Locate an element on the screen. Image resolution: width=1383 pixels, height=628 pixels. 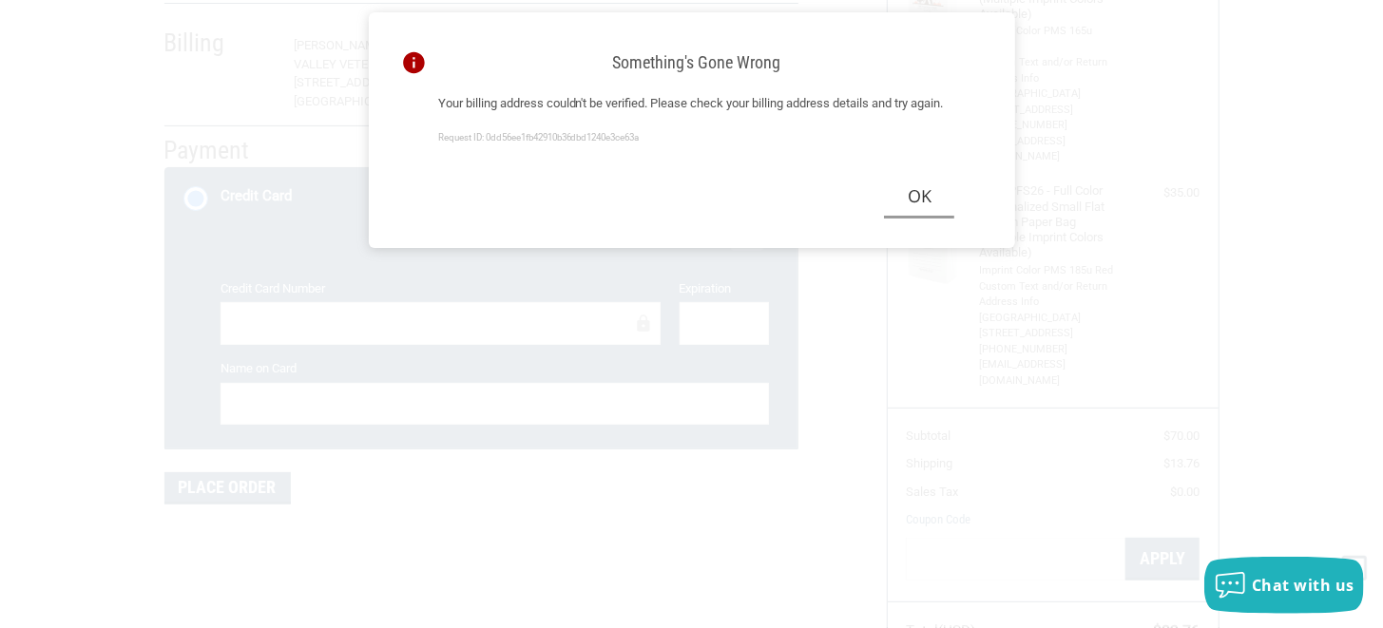
span: Something's gone wrong is located at coordinates (696, 62).